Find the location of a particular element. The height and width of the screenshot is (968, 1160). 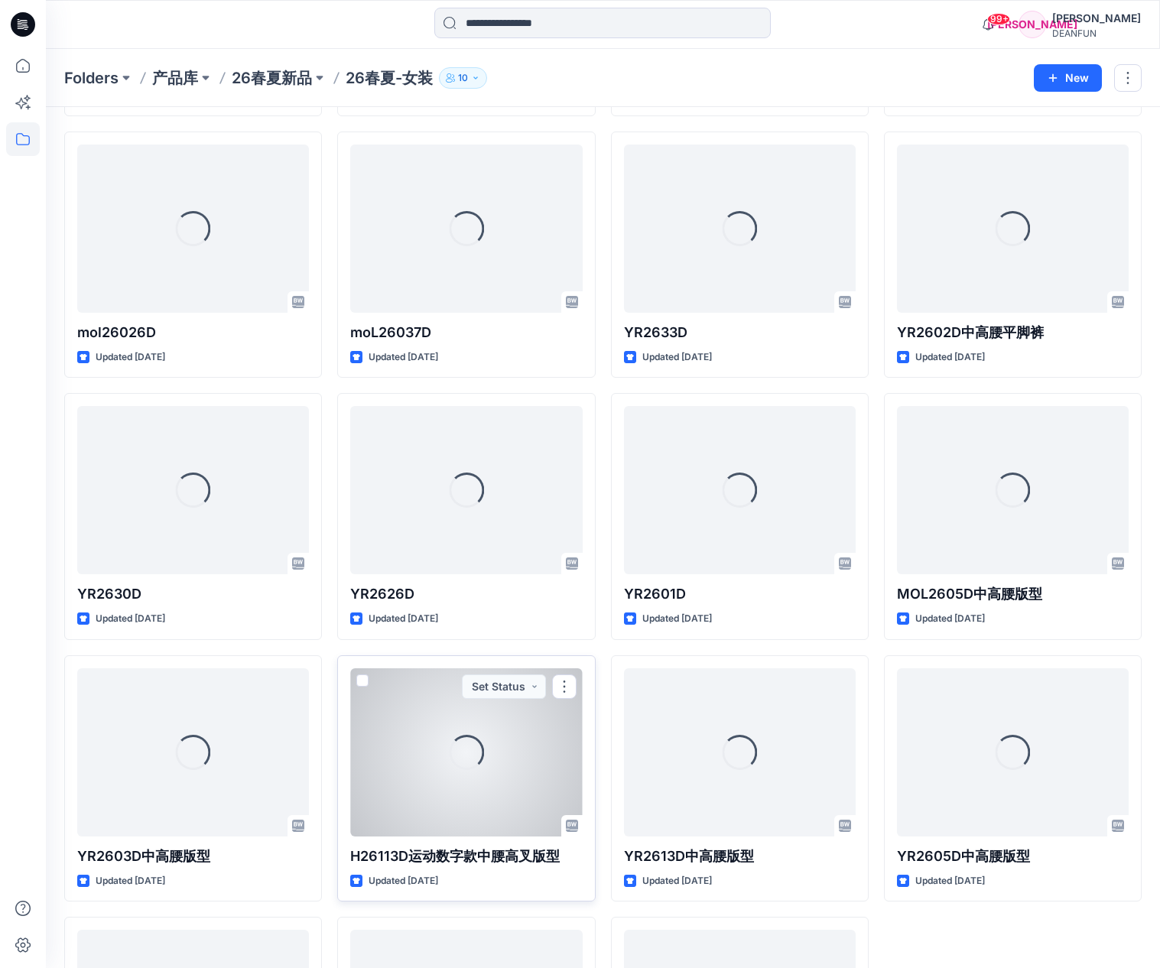

button: 10 is located at coordinates (463, 78).